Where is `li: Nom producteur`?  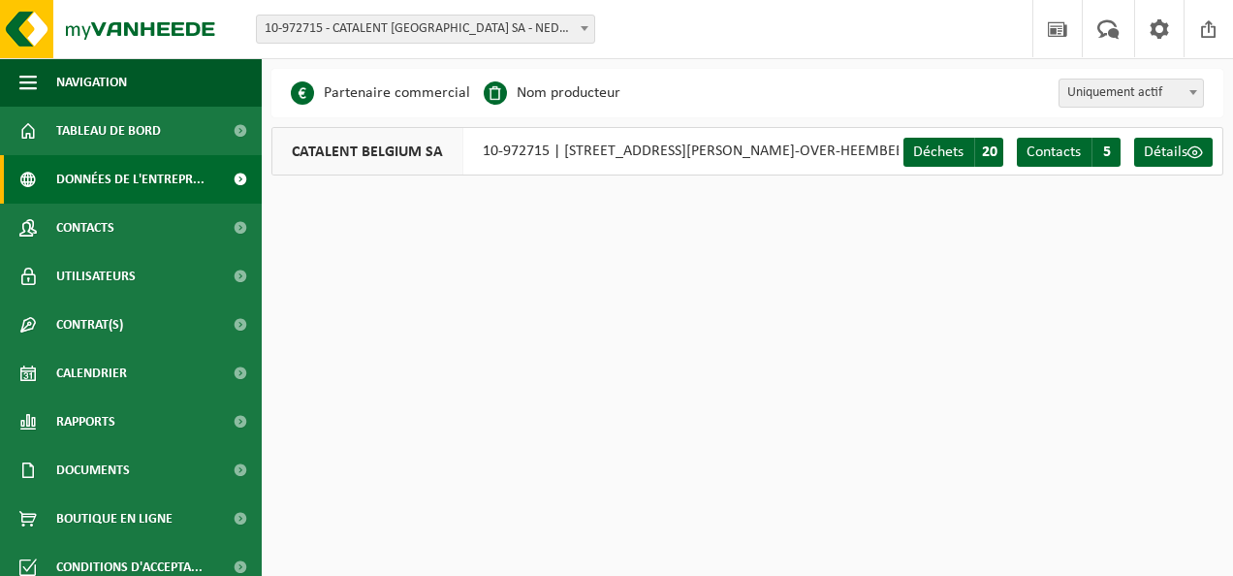 li: Nom producteur is located at coordinates (552, 93).